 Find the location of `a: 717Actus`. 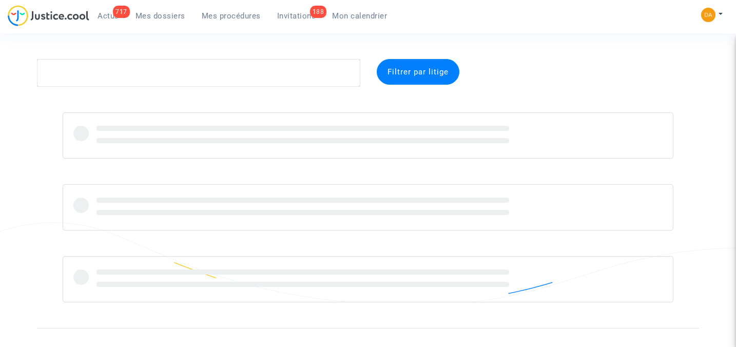

a: 717Actus is located at coordinates (108, 16).